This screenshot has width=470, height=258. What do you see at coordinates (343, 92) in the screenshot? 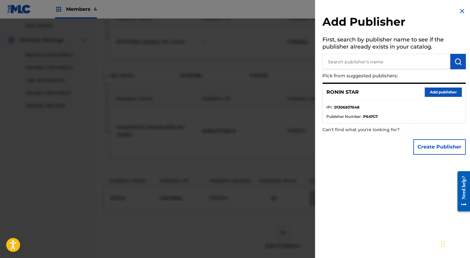
I see `p: RONIN STAR` at bounding box center [343, 92].